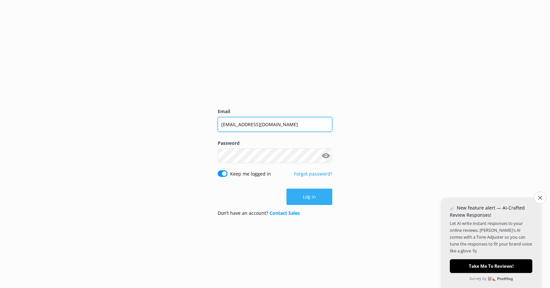 The height and width of the screenshot is (288, 550). Describe the element at coordinates (258, 213) in the screenshot. I see `p: Don’t have an account?` at that location.